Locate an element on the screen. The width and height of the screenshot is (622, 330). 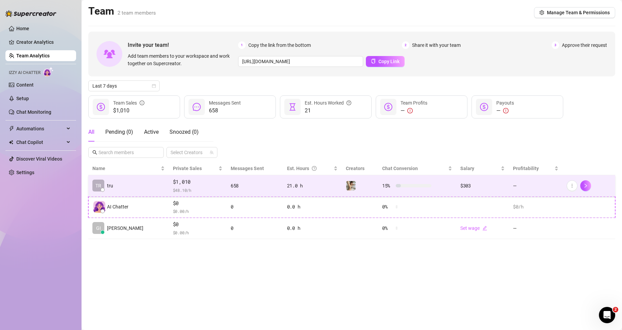
span: AI Chatter is located at coordinates (118, 207).